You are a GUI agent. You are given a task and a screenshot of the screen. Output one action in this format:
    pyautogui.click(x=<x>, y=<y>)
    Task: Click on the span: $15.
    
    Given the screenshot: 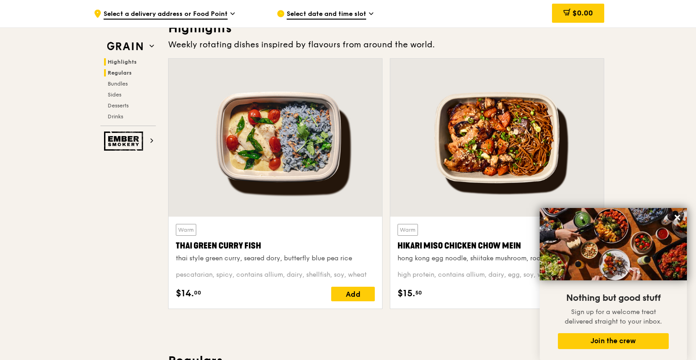 What is the action you would take?
    pyautogui.click(x=406, y=293)
    